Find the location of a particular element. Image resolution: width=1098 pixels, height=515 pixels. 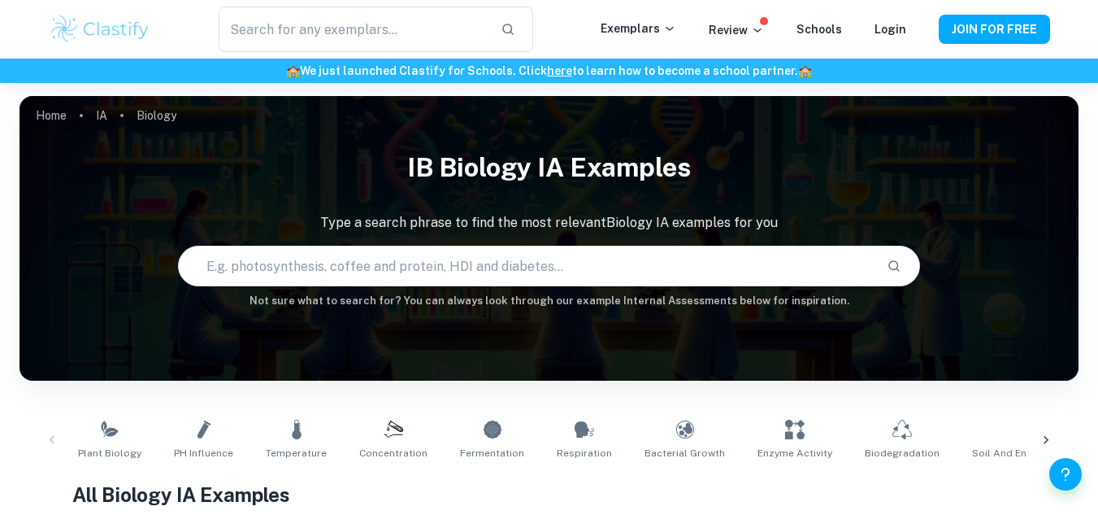

a: here is located at coordinates (559, 71).